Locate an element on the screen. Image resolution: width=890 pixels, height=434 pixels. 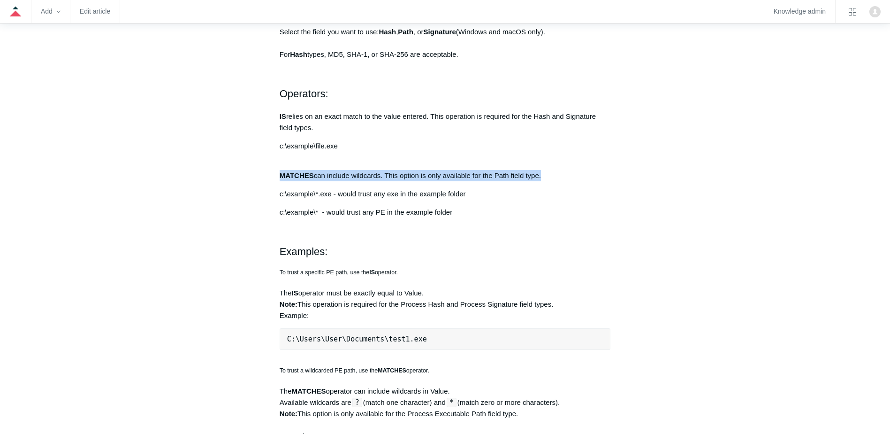
p: relies on an exact match to the value entered. This operation is required for the Hash and Signat... is located at coordinates (445, 122).